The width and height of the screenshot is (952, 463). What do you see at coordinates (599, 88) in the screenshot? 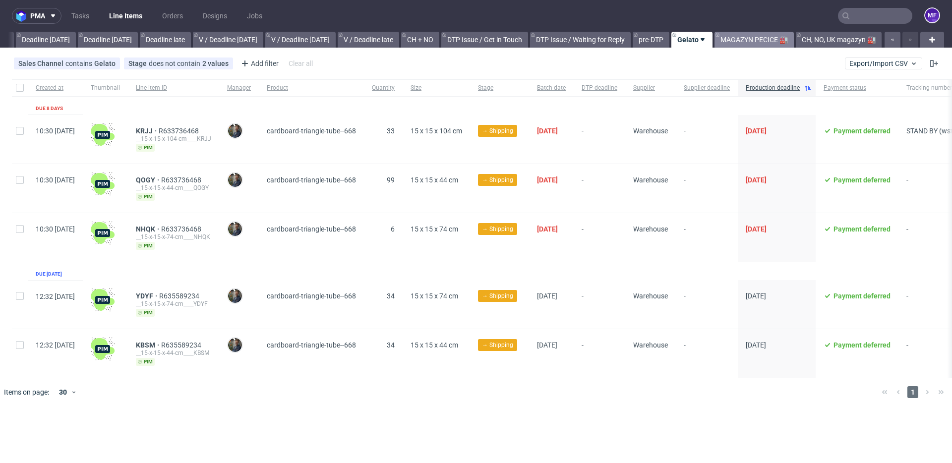
I see `span: DTP deadline` at bounding box center [599, 88].